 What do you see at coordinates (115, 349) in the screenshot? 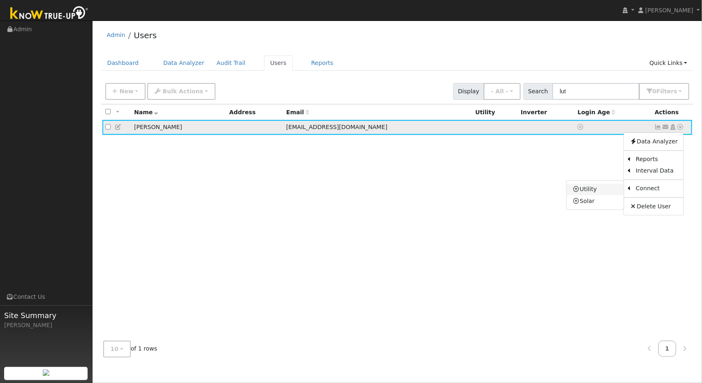
I see `span: 10` at bounding box center [115, 349].